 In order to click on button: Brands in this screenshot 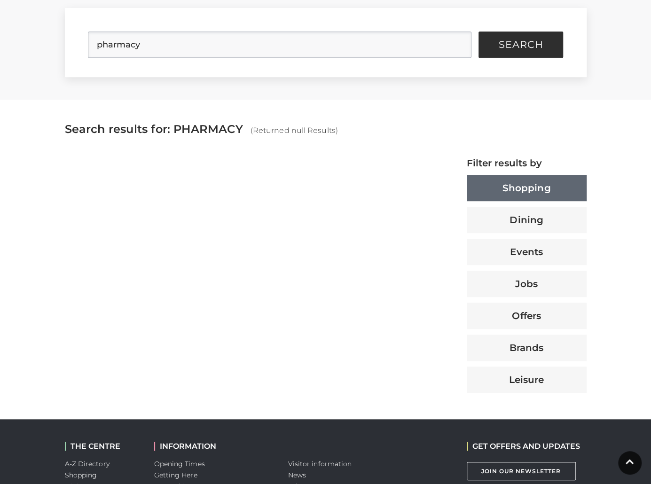, I will do `click(527, 348)`.